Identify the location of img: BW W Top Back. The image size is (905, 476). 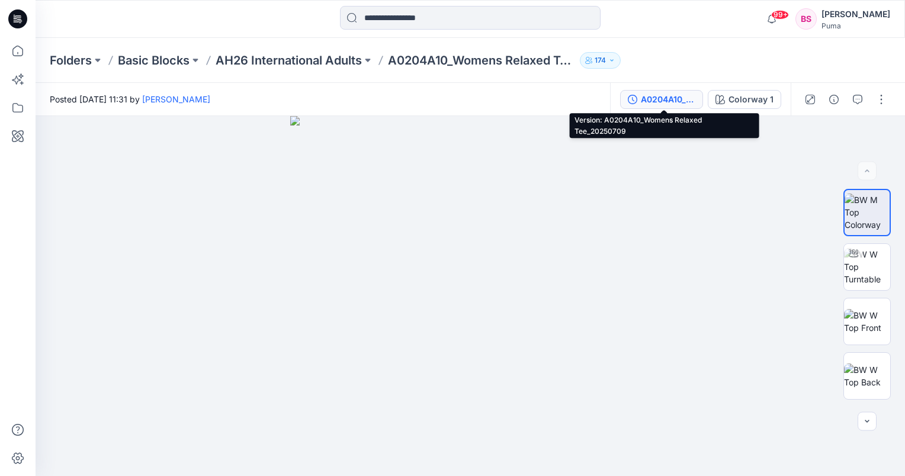
(867, 376).